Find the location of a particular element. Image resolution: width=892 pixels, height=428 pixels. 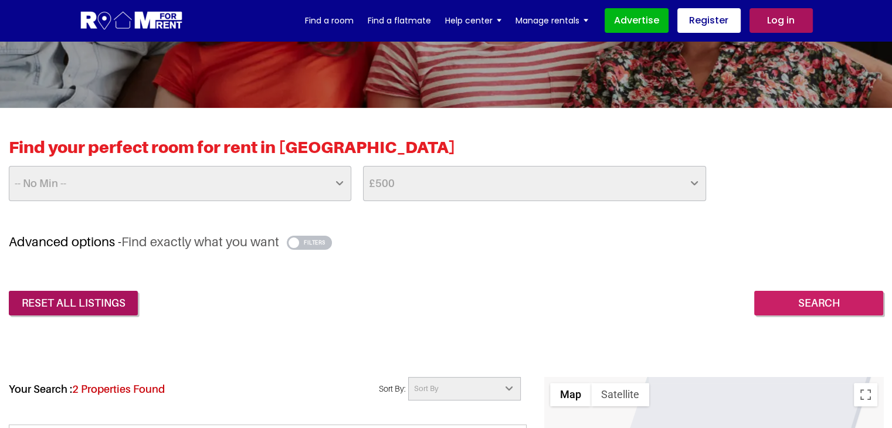

span: 2 Properties Found is located at coordinates (119, 389).